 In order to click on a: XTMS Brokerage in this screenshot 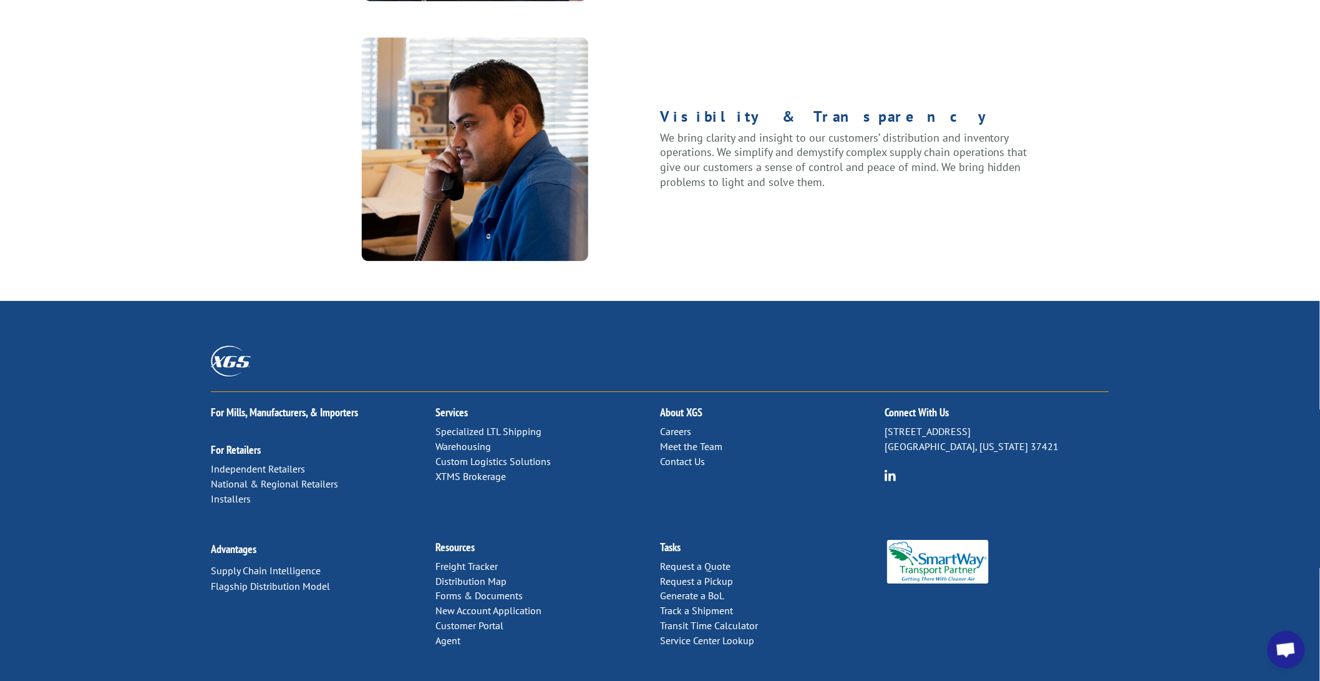, I will do `click(470, 476)`.